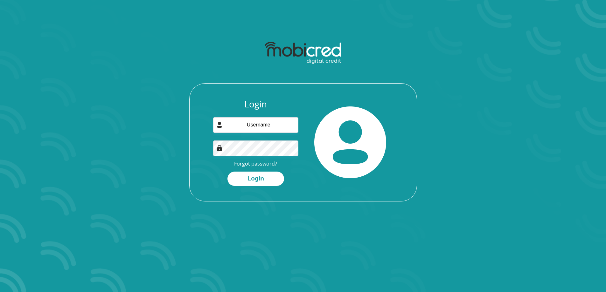 The height and width of the screenshot is (292, 606). Describe the element at coordinates (255, 164) in the screenshot. I see `a: Forgot password?` at that location.